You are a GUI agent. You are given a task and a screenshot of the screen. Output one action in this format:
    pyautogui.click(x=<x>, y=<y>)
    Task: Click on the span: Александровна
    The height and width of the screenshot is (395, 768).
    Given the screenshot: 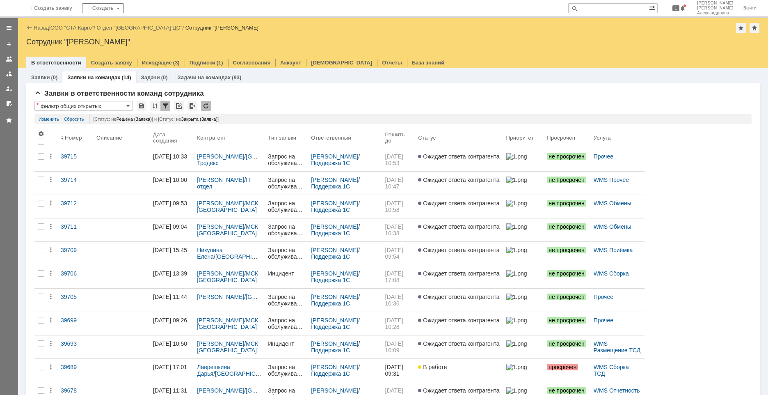 What is the action you would take?
    pyautogui.click(x=715, y=13)
    